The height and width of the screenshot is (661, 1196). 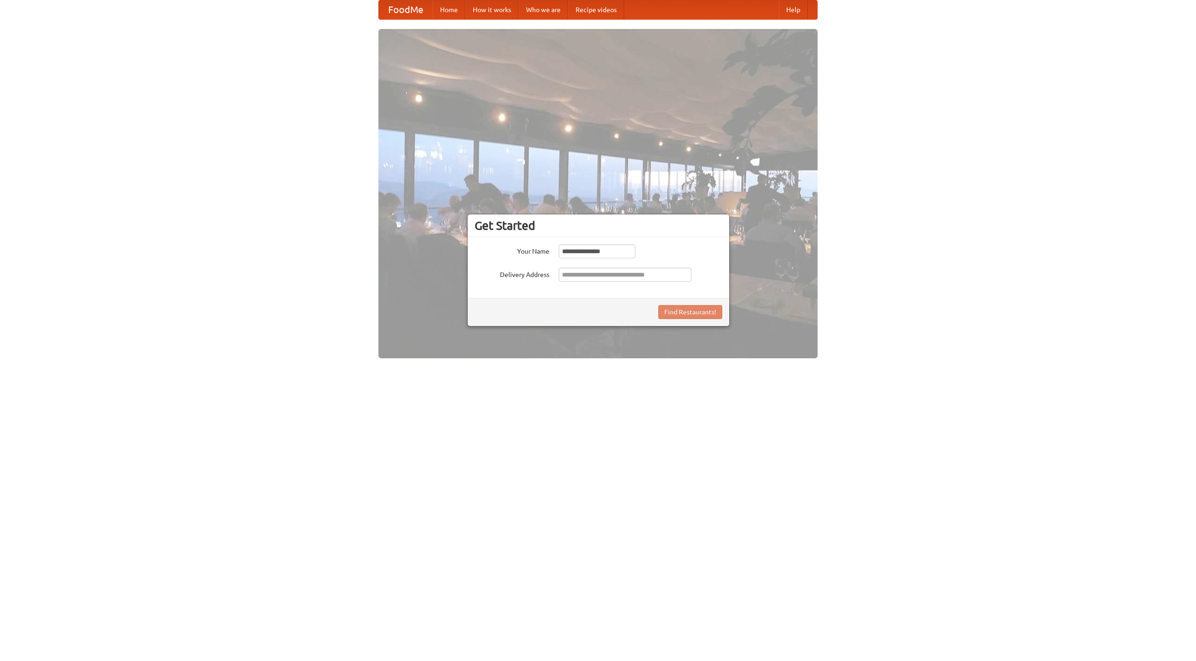 I want to click on label: Your Name, so click(x=512, y=250).